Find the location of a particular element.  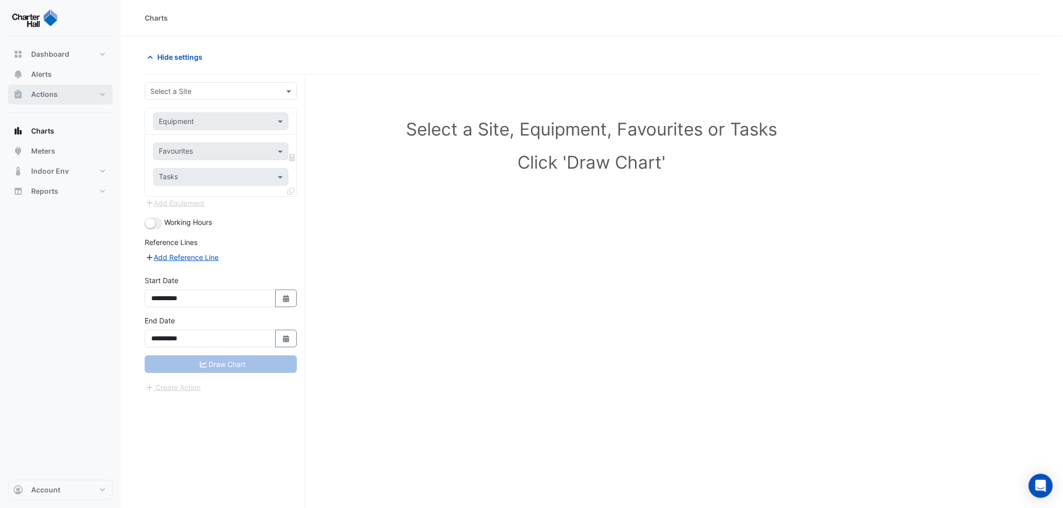

app-escalated-ticket-create-button: Please correct errors first is located at coordinates (173, 386).